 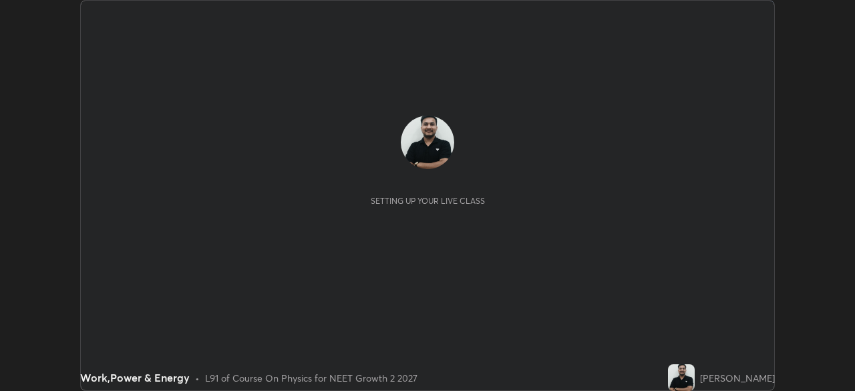 I want to click on div: L91 of Course On Physics for NEET Growth 2 2027, so click(x=311, y=377).